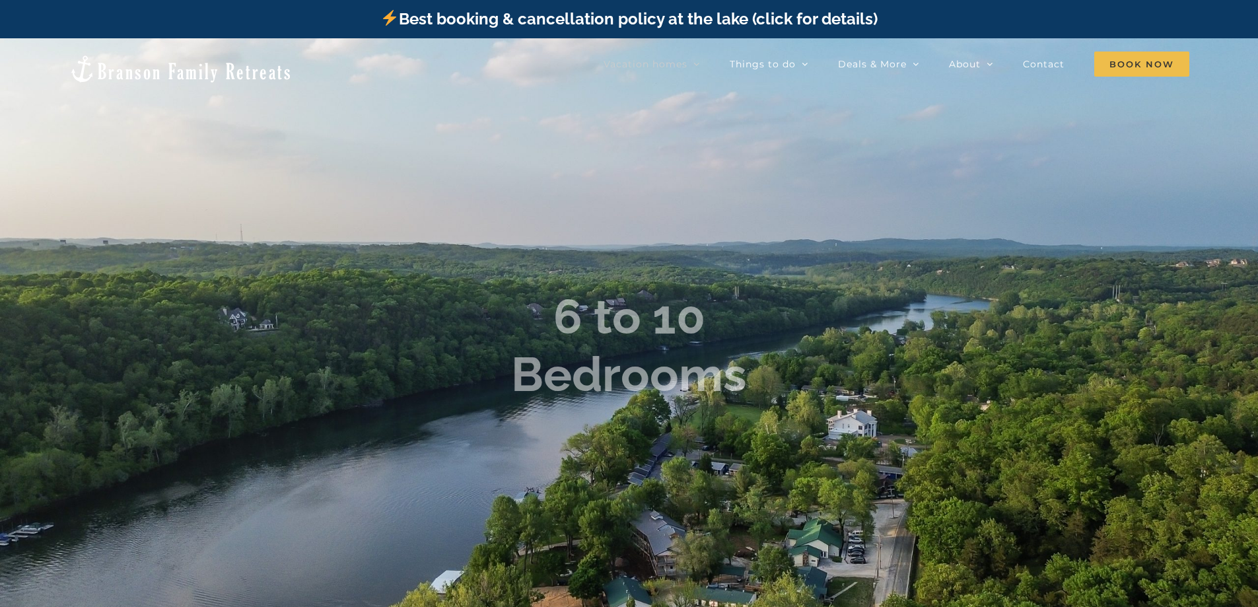  I want to click on img: Branson Family Retreats Logo, so click(180, 69).